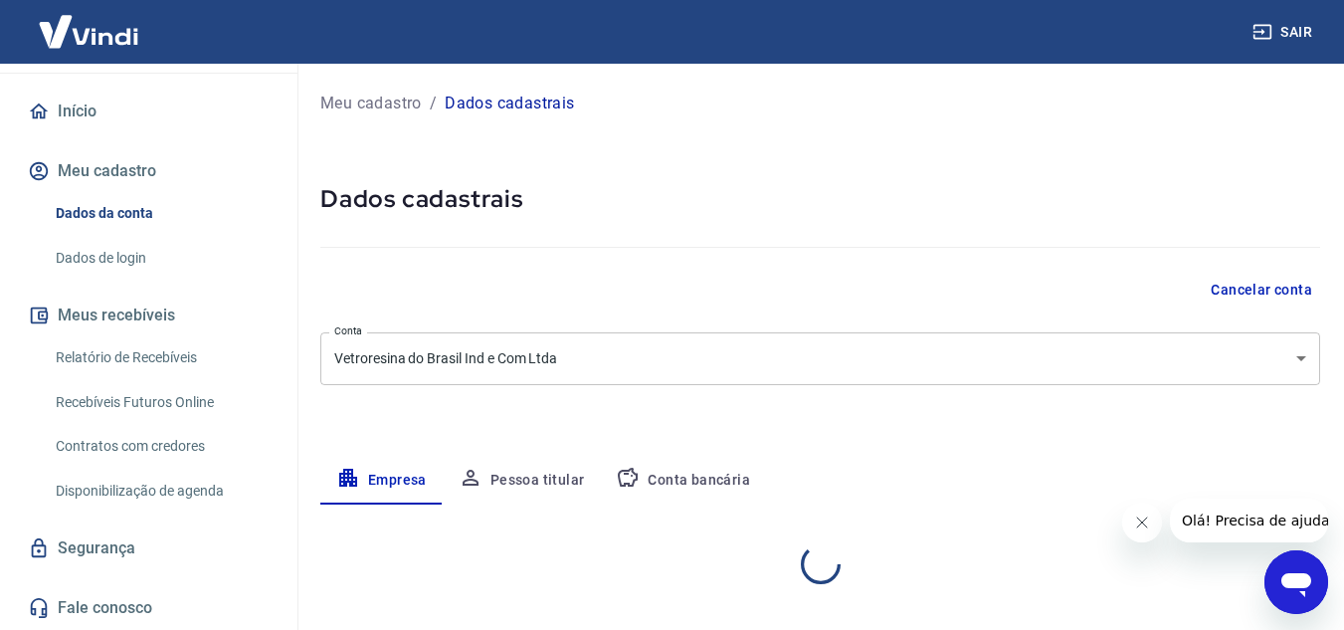 The width and height of the screenshot is (1344, 630). What do you see at coordinates (683, 481) in the screenshot?
I see `button: Conta bancária` at bounding box center [683, 481].